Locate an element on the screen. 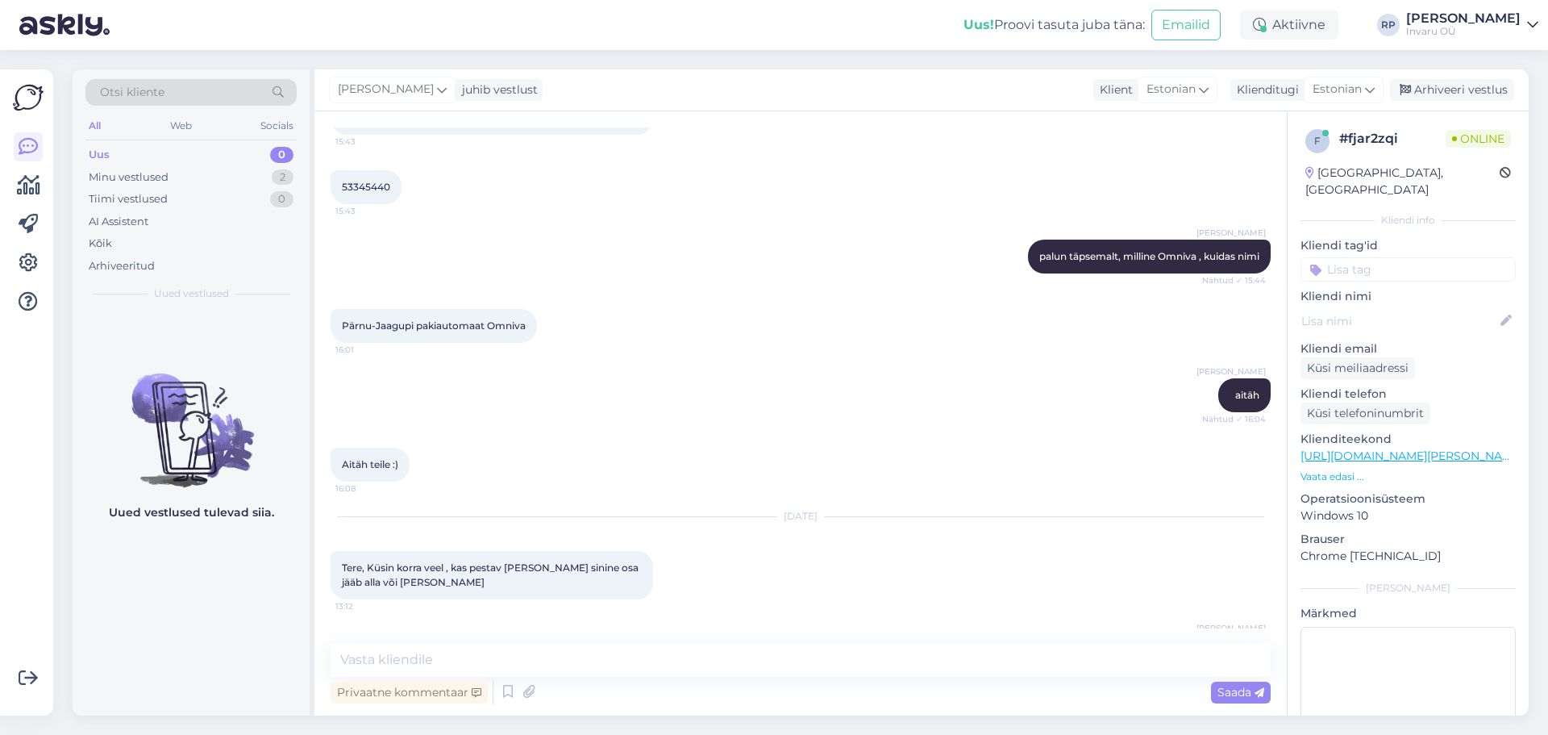  div: 2 is located at coordinates (282, 177).